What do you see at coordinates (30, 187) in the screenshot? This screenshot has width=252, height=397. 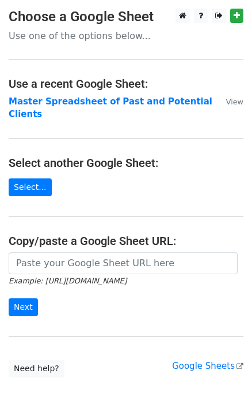 I see `a: Select...` at bounding box center [30, 187].